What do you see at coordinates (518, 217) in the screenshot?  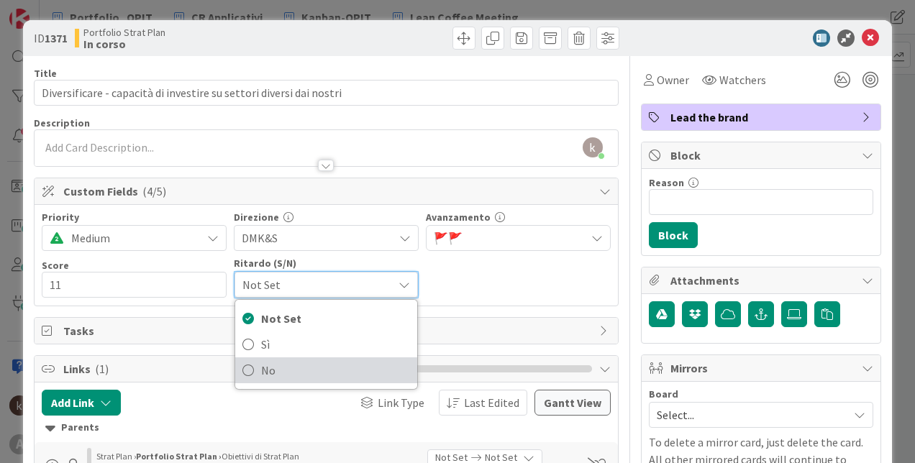 I see `div: Avanzamento` at bounding box center [518, 217].